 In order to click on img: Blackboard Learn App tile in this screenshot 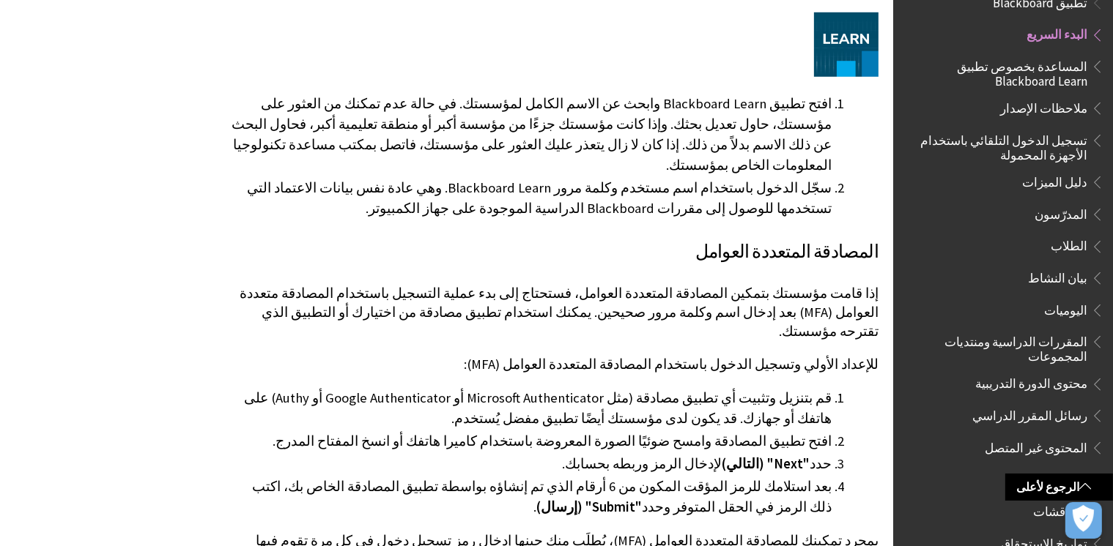, I will do `click(846, 45)`.